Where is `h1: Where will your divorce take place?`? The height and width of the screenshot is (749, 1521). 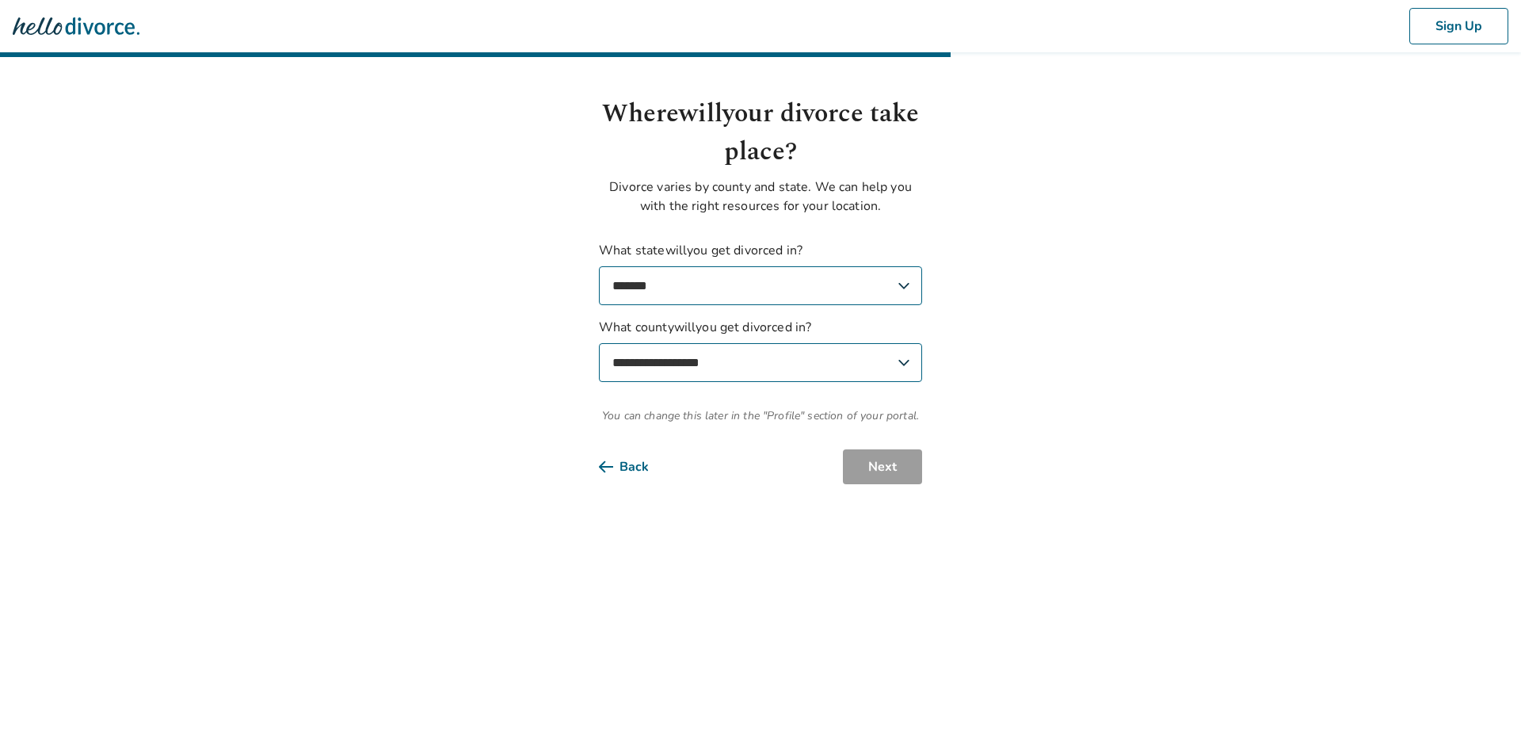
h1: Where will your divorce take place? is located at coordinates (761, 133).